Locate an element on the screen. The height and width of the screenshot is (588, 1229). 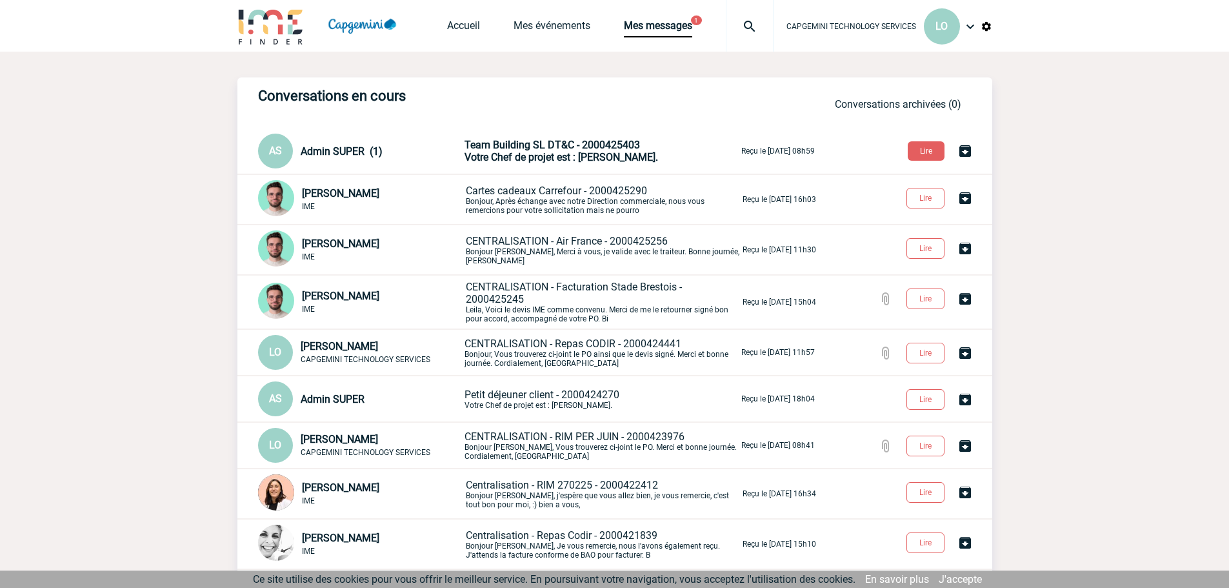
span: Centralisation - Repas Codir - 2000421839 is located at coordinates (561, 535).